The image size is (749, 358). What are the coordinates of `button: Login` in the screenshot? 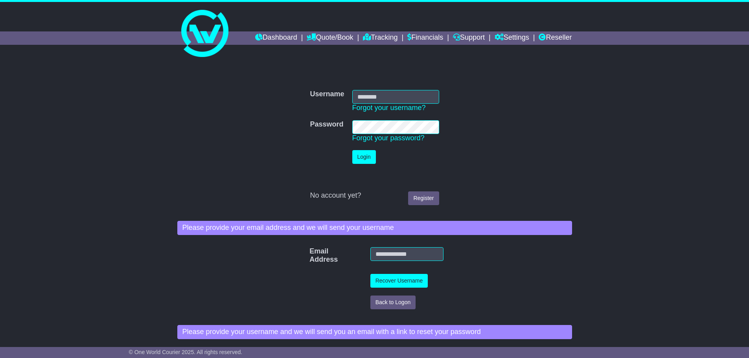 It's located at (364, 157).